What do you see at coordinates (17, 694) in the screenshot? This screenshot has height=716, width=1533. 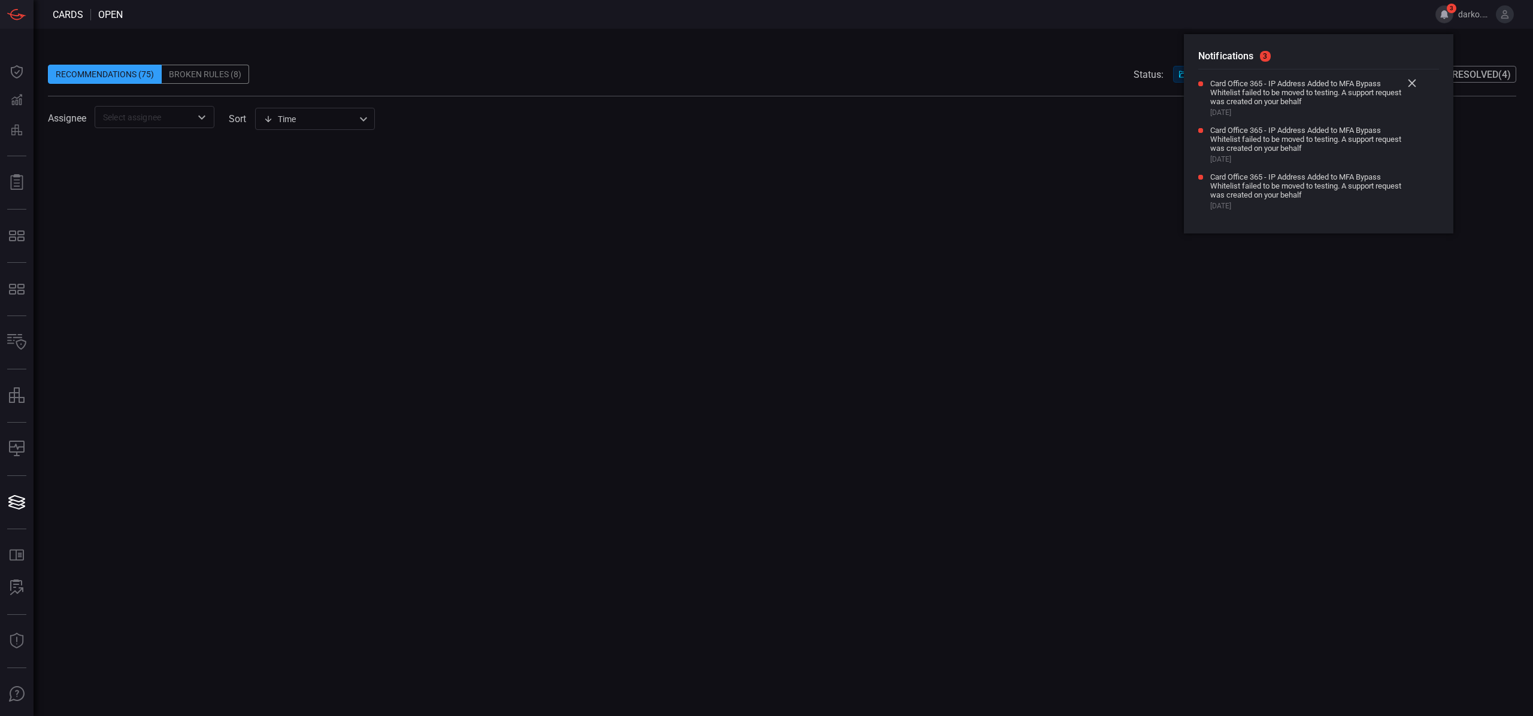 I see `button: Ask Us A Question` at bounding box center [17, 694].